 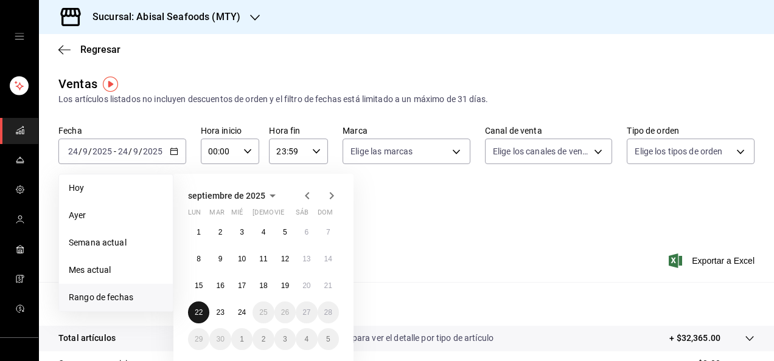 I want to click on span: Regresar, so click(x=100, y=49).